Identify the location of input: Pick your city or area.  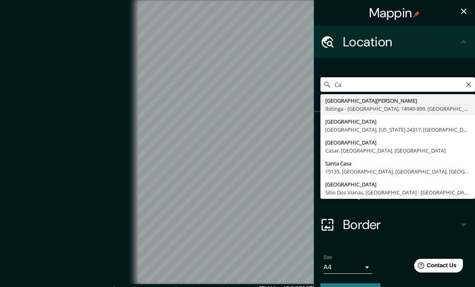
(398, 85).